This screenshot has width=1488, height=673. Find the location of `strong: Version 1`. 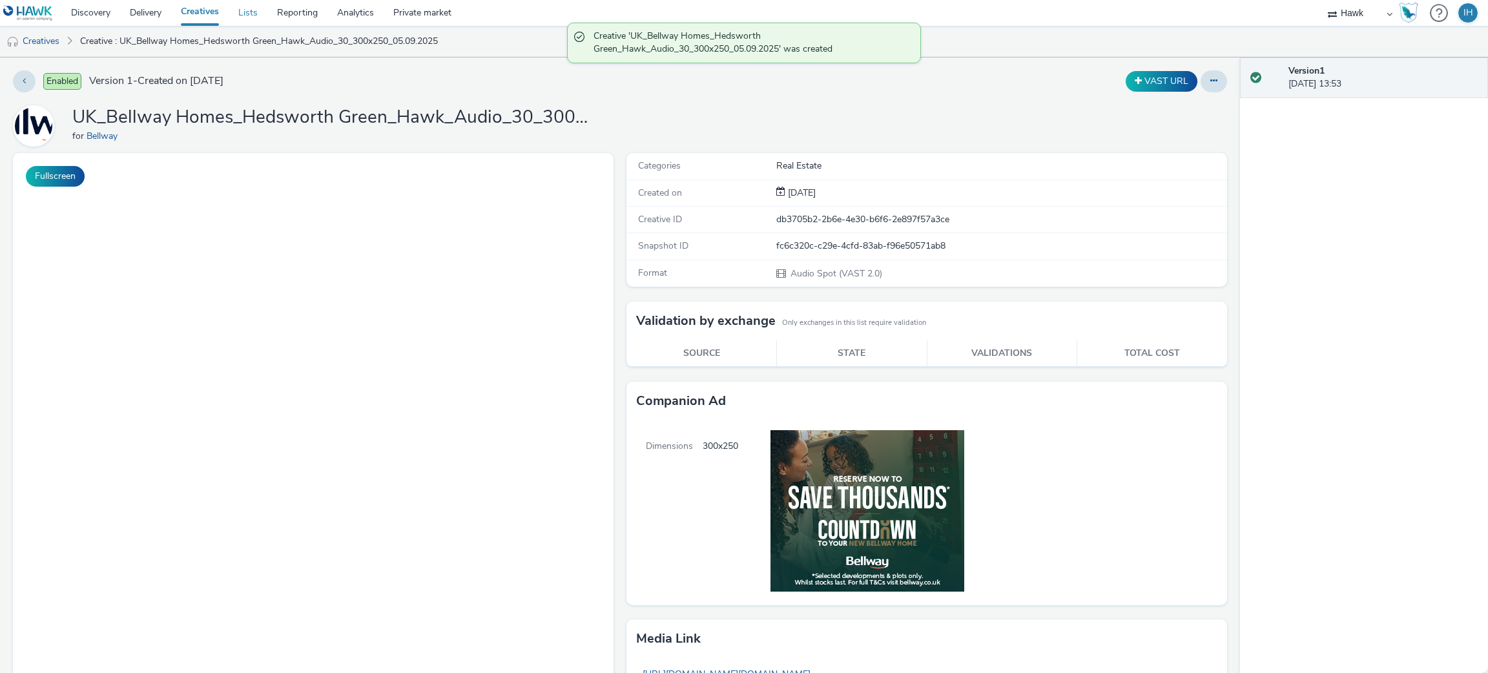

strong: Version 1 is located at coordinates (1306, 70).